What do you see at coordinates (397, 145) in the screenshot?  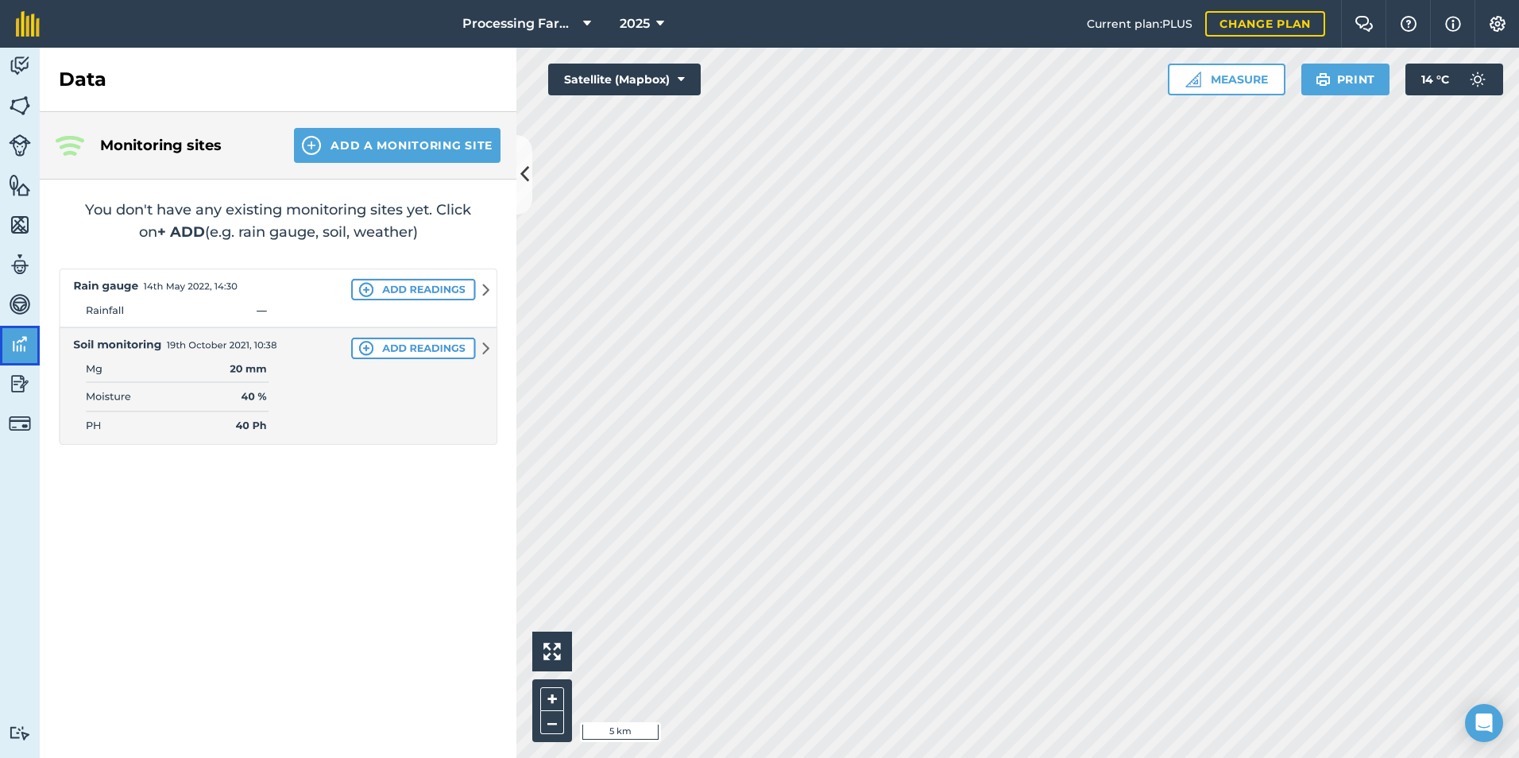 I see `button: Add a Monitoring Site` at bounding box center [397, 145].